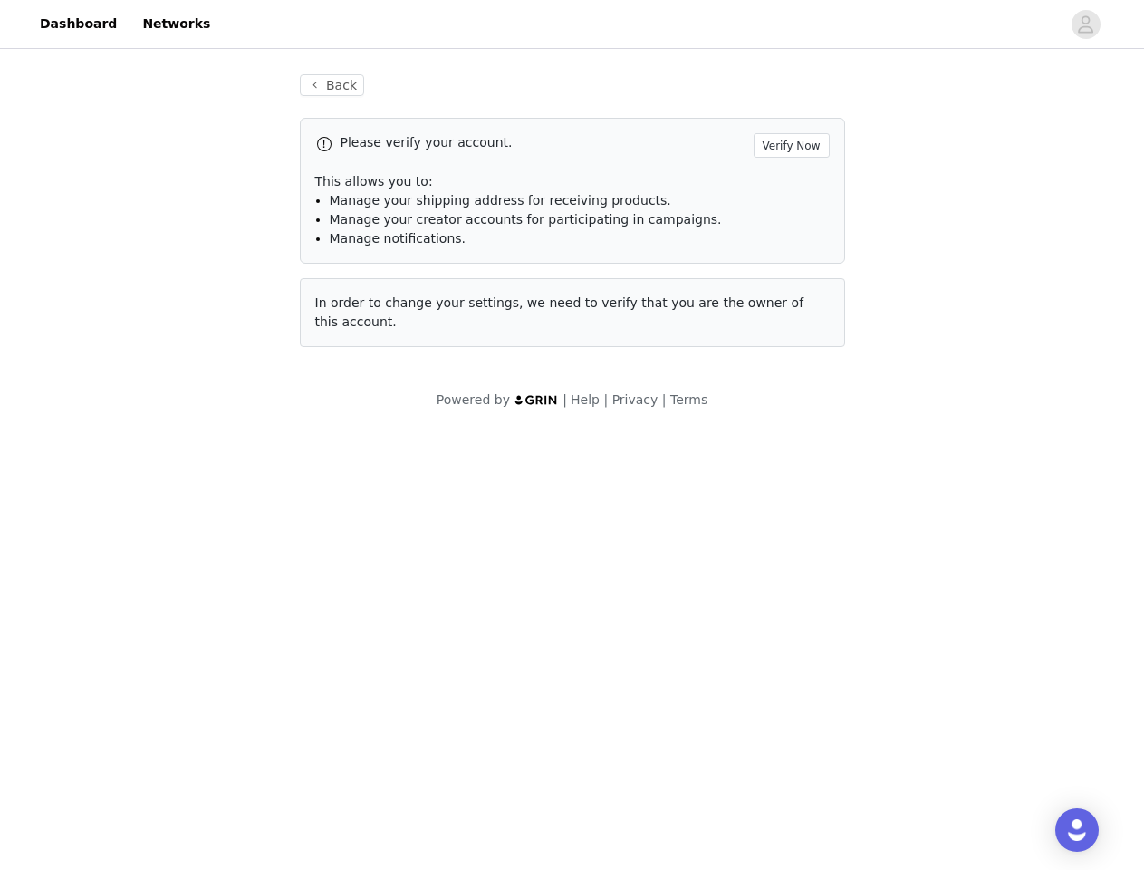  I want to click on span: In order to change your settings, we need to verify that you are the owner of this account., so click(560, 312).